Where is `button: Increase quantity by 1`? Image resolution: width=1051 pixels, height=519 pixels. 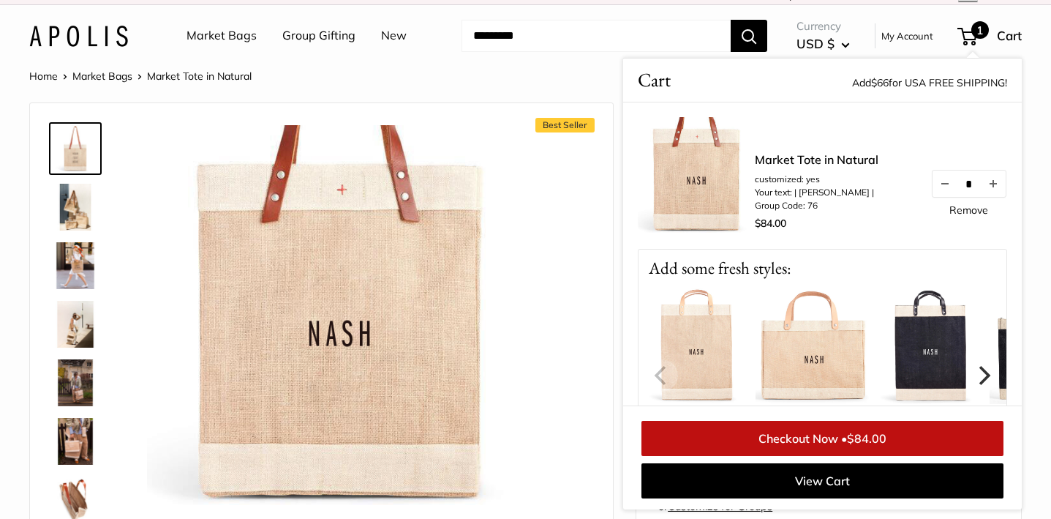 button: Increase quantity by 1 is located at coordinates (993, 184).